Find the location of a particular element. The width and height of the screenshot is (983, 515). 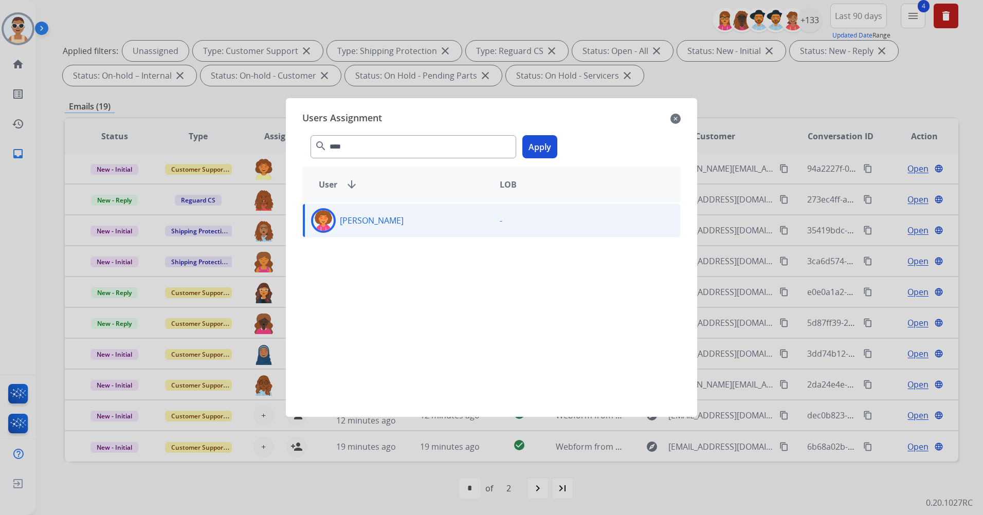

span: LOB is located at coordinates (508, 185).